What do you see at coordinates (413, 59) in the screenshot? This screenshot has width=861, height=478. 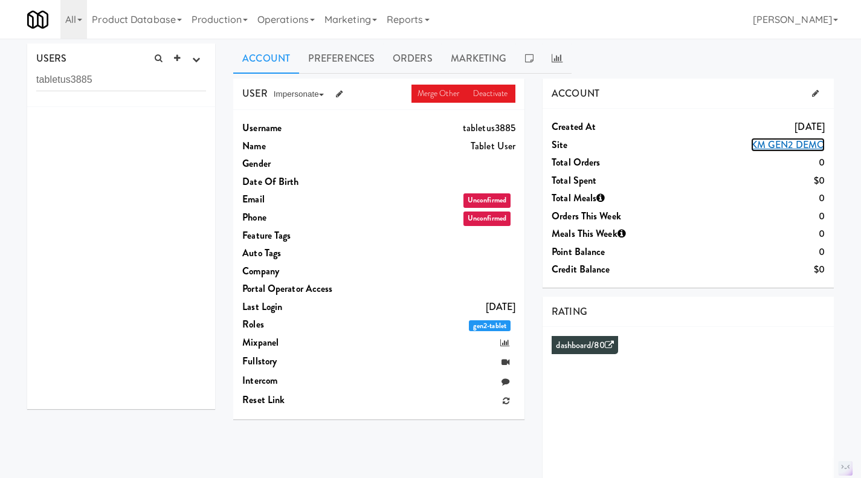 I see `a: Orders` at bounding box center [413, 59].